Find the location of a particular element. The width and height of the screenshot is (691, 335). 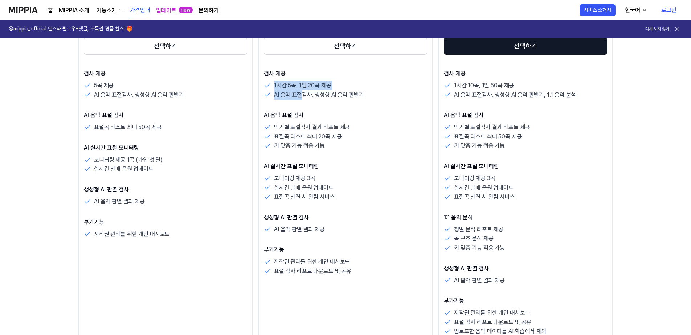

p: 1시간 5곡, 1일 20곡 제공 is located at coordinates (302, 86).